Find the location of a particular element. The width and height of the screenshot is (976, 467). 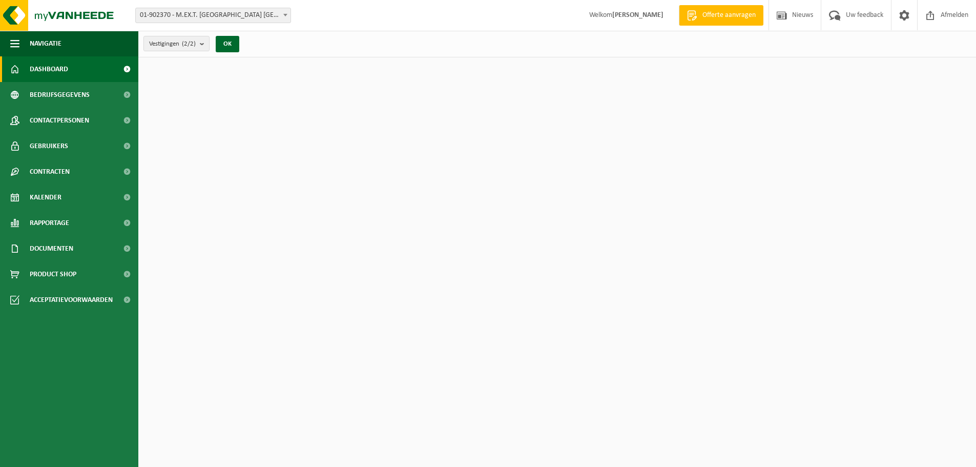

span: Contracten is located at coordinates (50, 172).